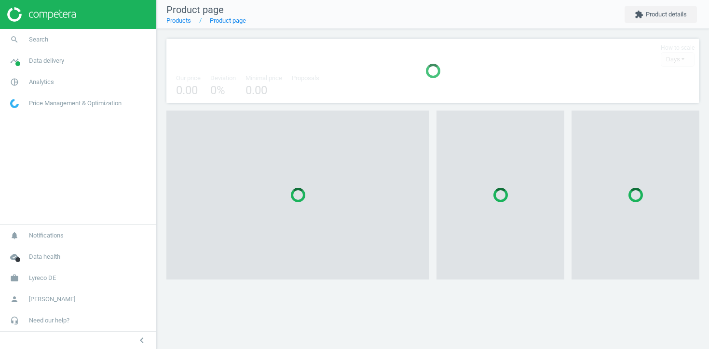  I want to click on span: Analytics, so click(41, 82).